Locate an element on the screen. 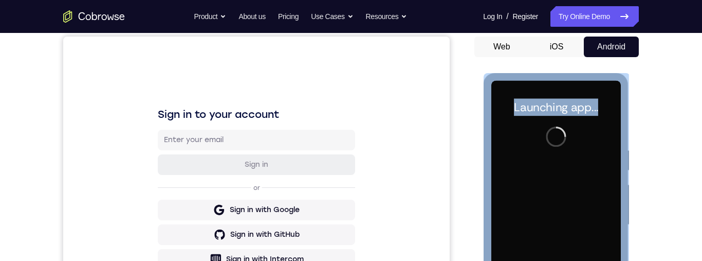 The width and height of the screenshot is (702, 261). button: iOS is located at coordinates (557, 47).